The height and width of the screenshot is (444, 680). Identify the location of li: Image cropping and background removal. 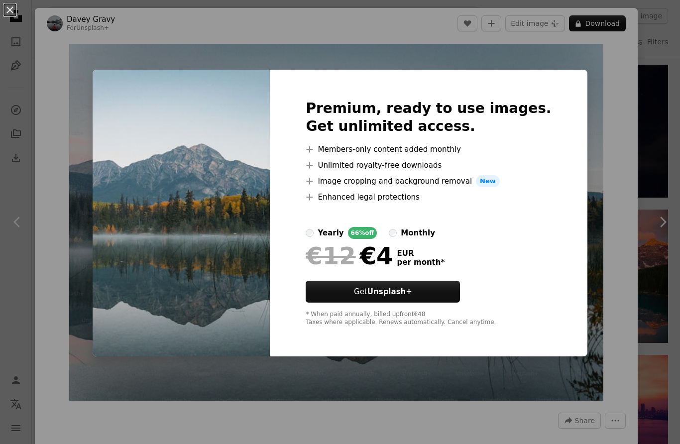
(428, 181).